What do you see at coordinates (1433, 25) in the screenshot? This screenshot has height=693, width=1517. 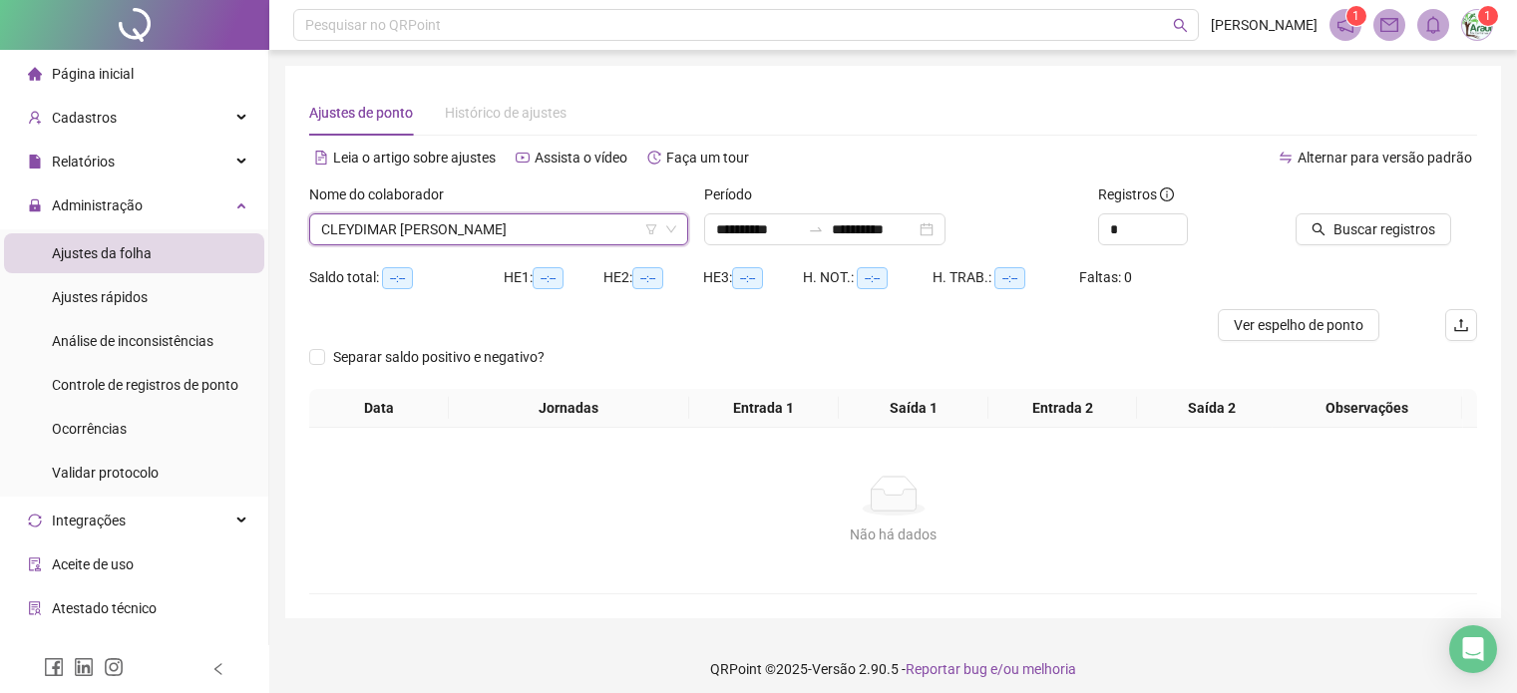 I see `span: bell` at bounding box center [1433, 25].